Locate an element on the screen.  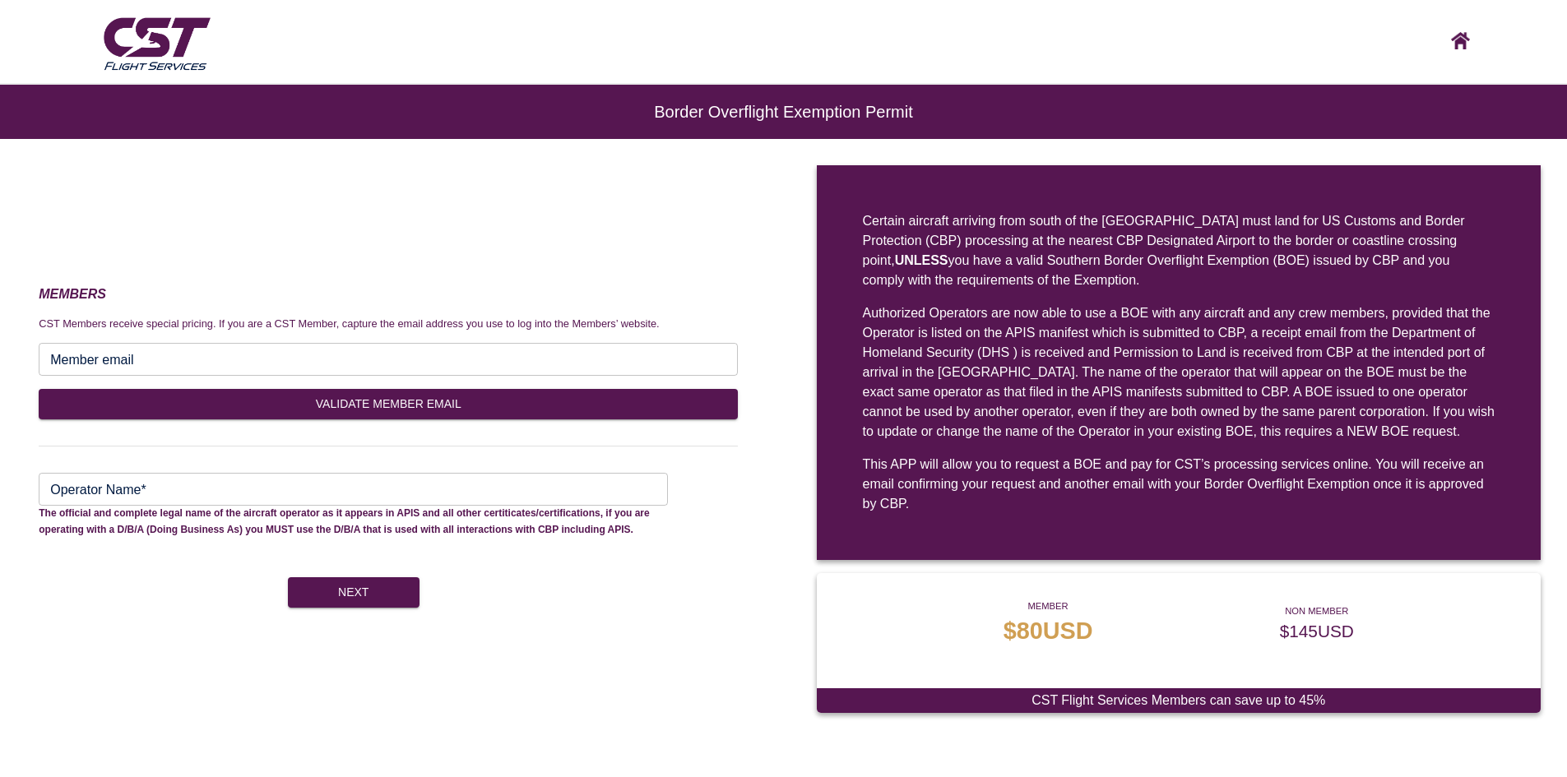
img: CST Flight Services logo is located at coordinates (156, 43).